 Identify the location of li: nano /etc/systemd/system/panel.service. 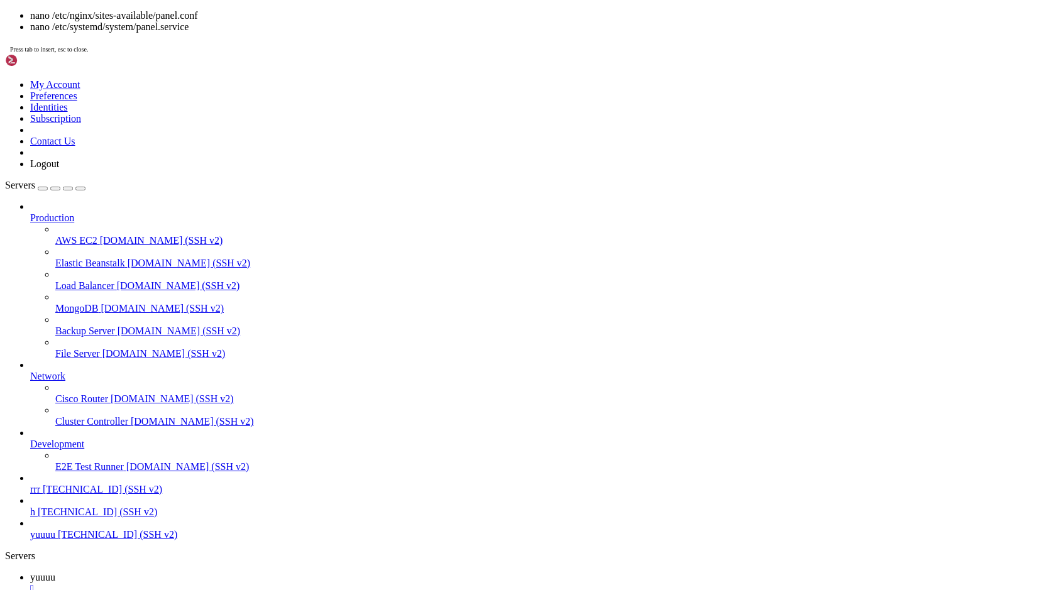
(541, 27).